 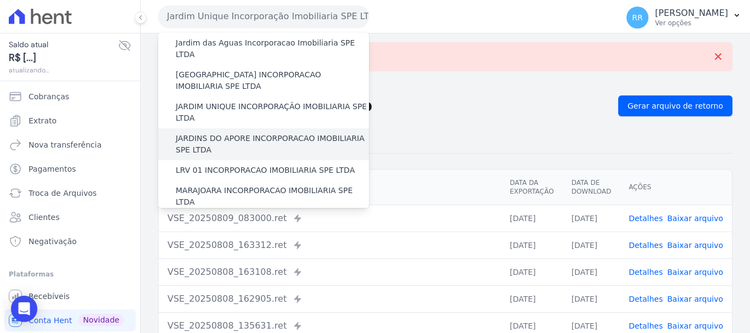 What do you see at coordinates (70, 193) in the screenshot?
I see `a: Troca de Arquivos` at bounding box center [70, 193].